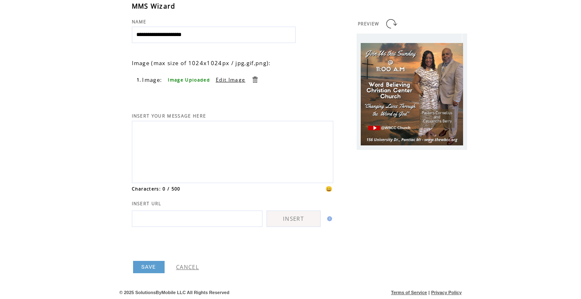 The width and height of the screenshot is (581, 299). Describe the element at coordinates (255, 79) in the screenshot. I see `a: Delete this item` at that location.